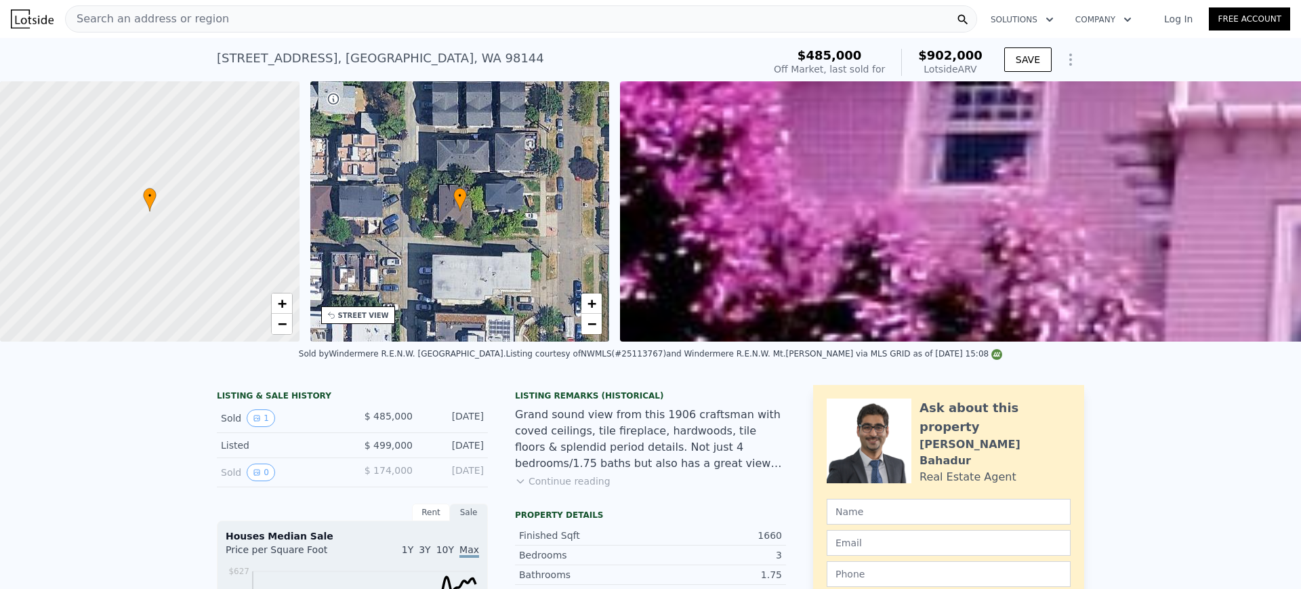 The height and width of the screenshot is (589, 1301). What do you see at coordinates (1028, 60) in the screenshot?
I see `button: SAVE` at bounding box center [1028, 60].